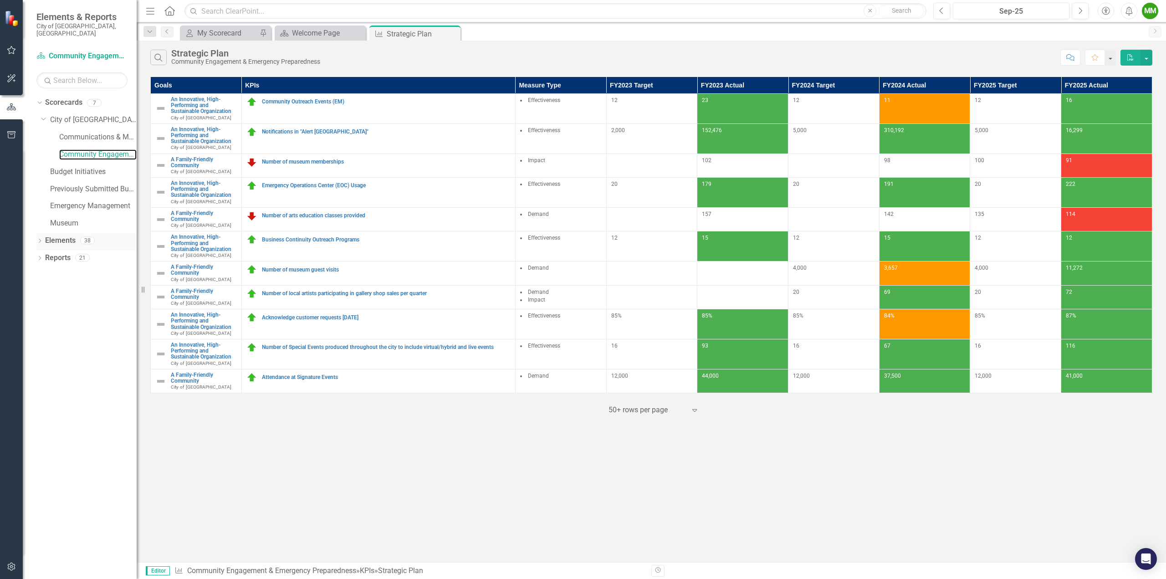 The width and height of the screenshot is (1166, 579). I want to click on a: Budget Initiatives, so click(93, 172).